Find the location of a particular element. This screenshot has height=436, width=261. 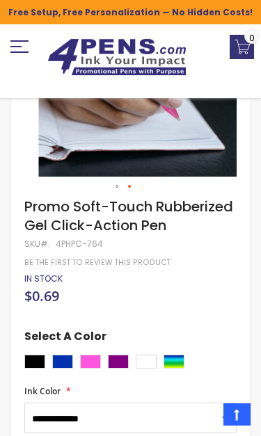

a: 0 is located at coordinates (241, 47).